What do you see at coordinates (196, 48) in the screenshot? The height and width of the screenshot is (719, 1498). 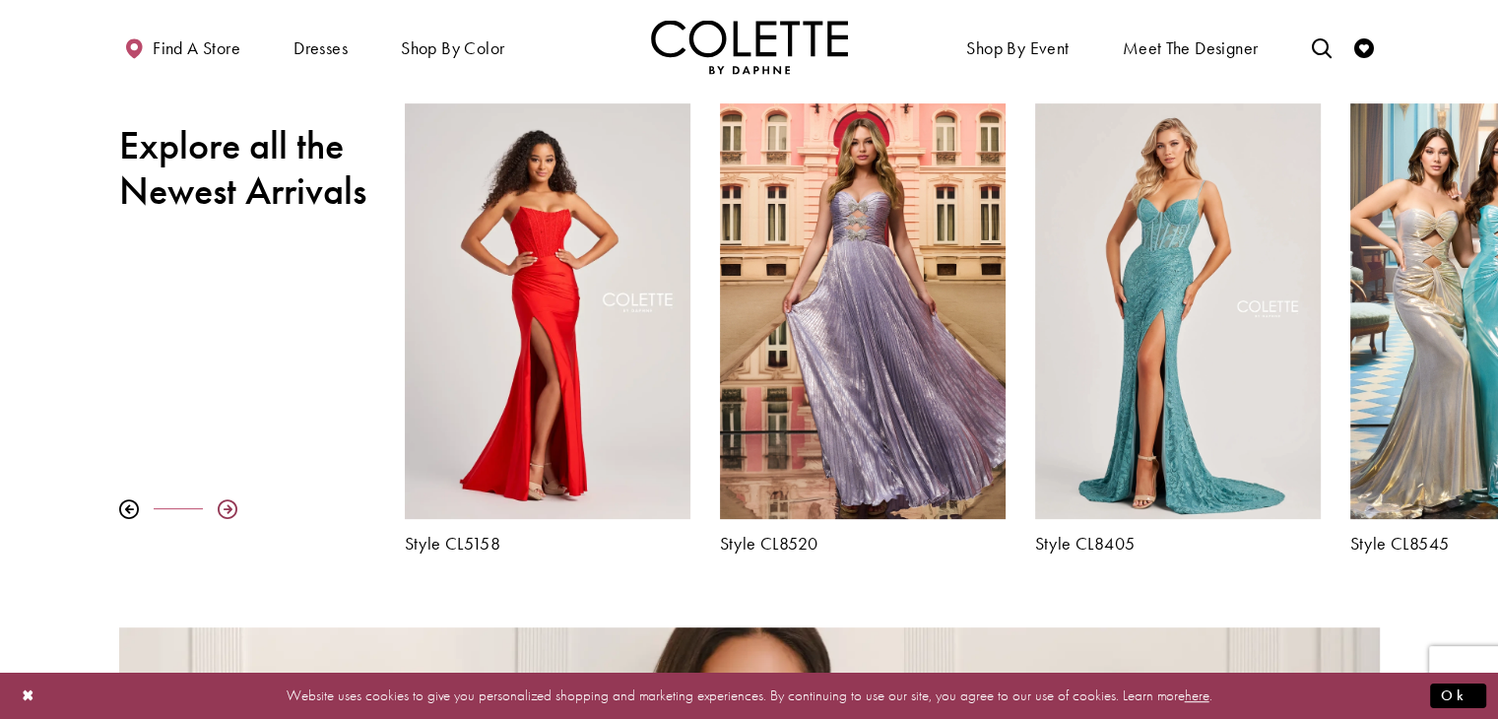 I see `span: Find a store` at bounding box center [196, 48].